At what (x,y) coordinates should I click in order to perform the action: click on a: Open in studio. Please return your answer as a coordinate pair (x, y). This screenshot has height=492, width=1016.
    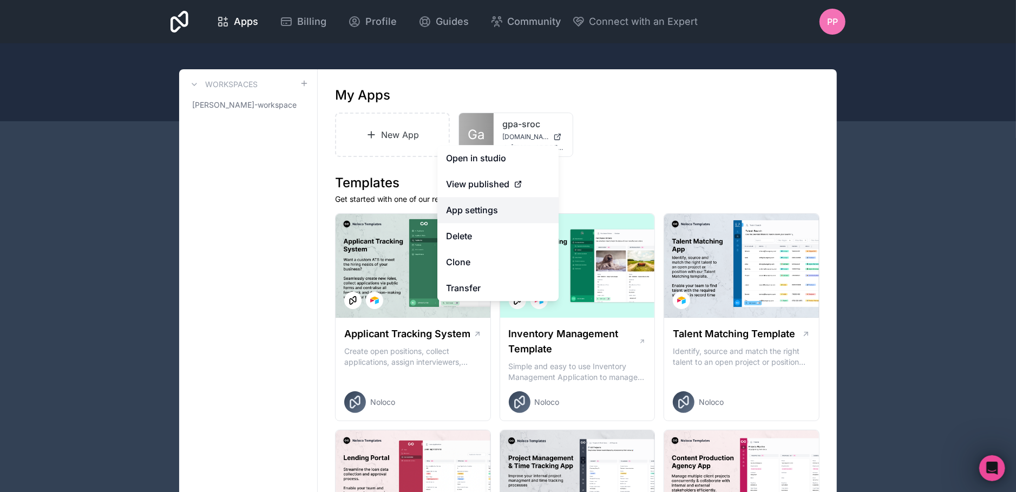
    Looking at the image, I should click on (498, 158).